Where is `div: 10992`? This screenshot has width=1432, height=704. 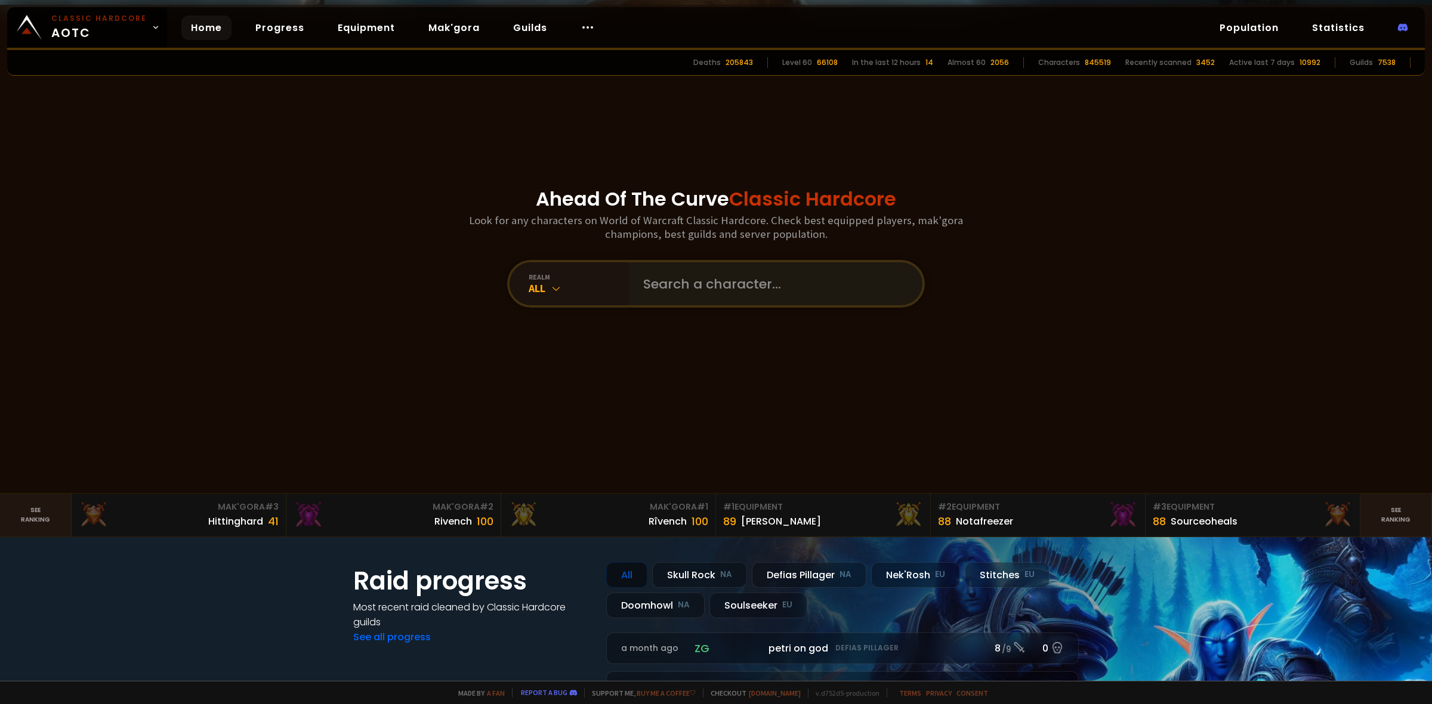 div: 10992 is located at coordinates (1309, 63).